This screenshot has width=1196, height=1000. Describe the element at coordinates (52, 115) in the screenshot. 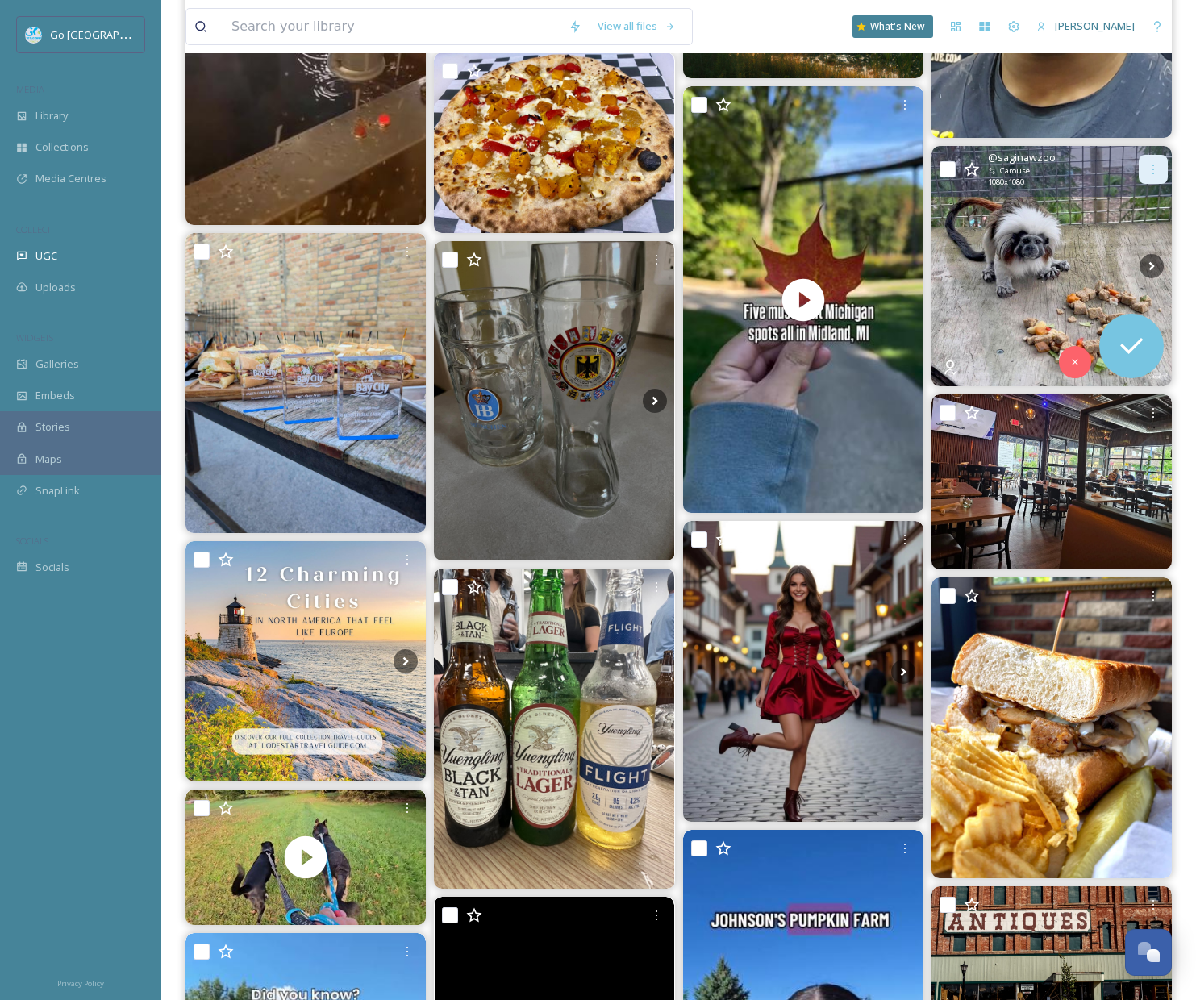

I see `span: Library` at that location.